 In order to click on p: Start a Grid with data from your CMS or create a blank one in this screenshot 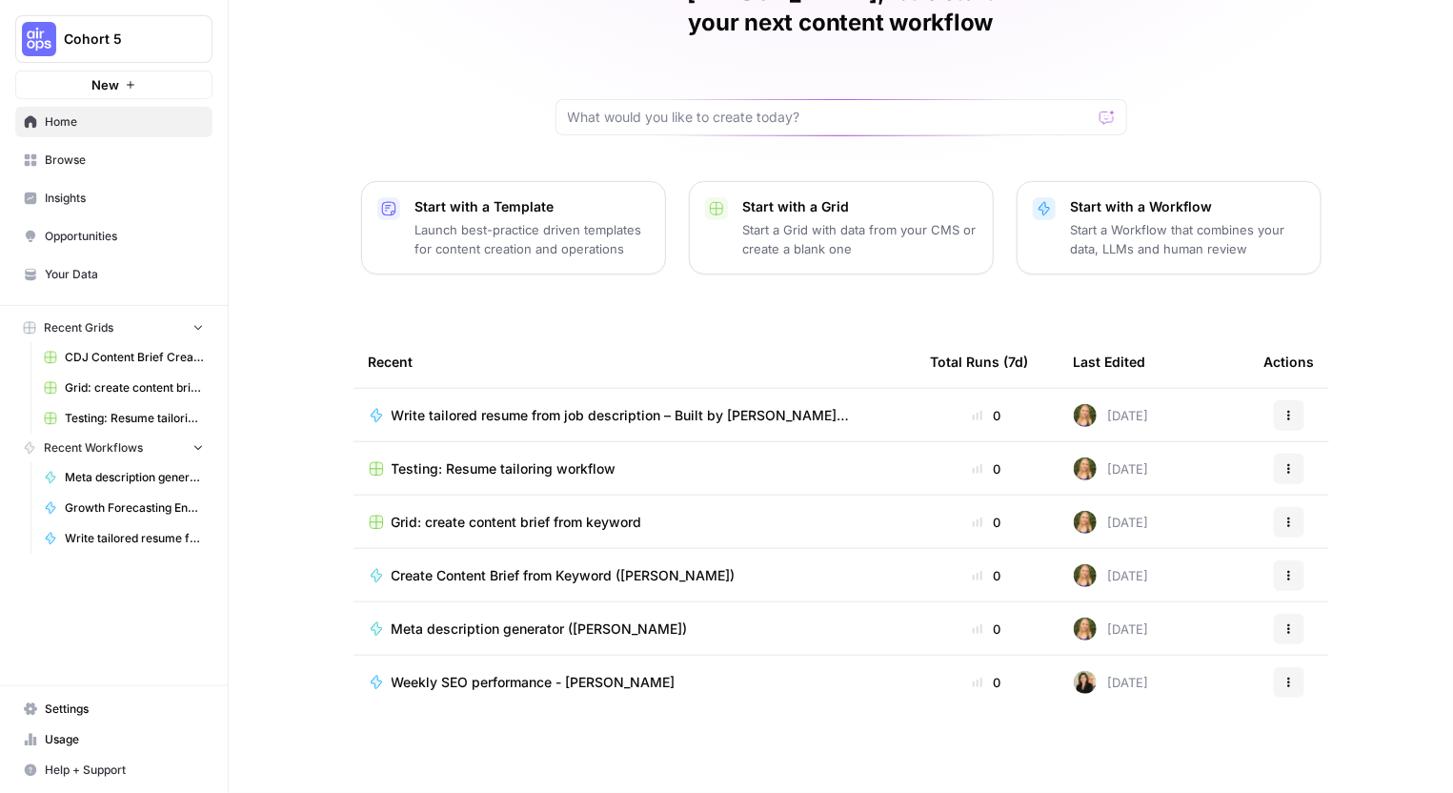, I will do `click(860, 239)`.